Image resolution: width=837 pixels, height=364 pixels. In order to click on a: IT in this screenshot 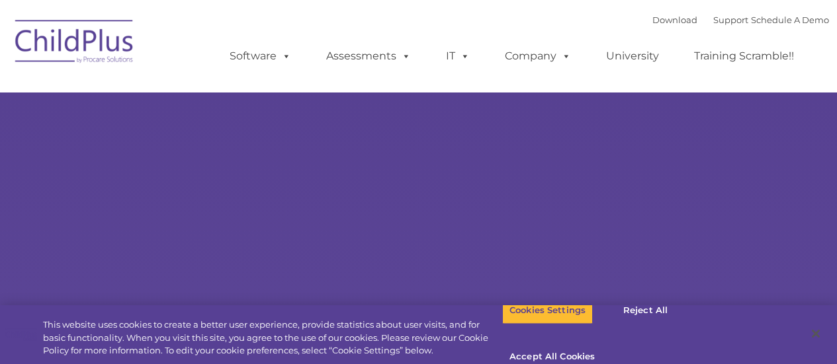, I will do `click(458, 56)`.